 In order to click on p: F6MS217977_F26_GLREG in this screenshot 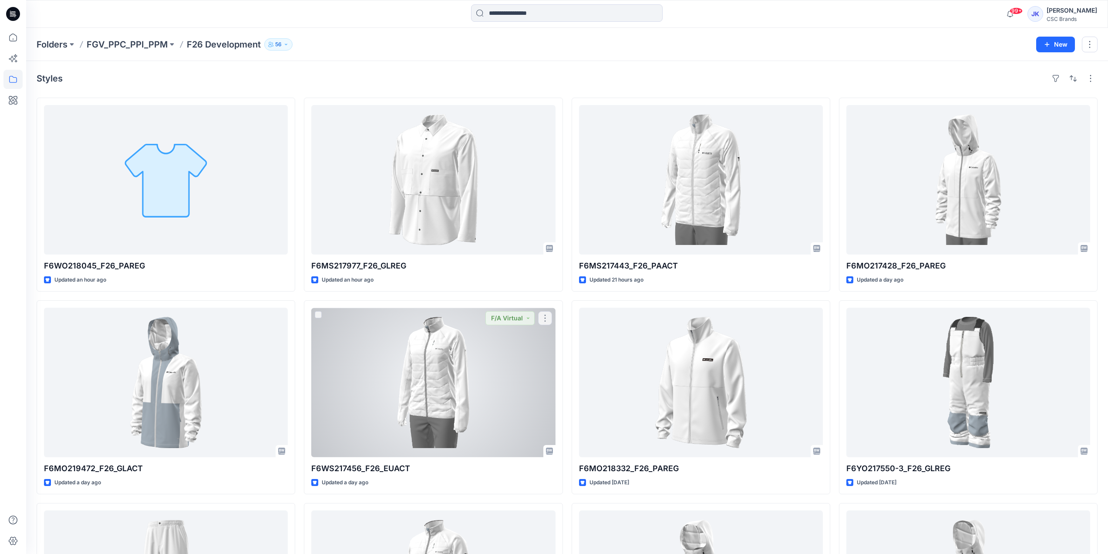, I will do `click(433, 266)`.